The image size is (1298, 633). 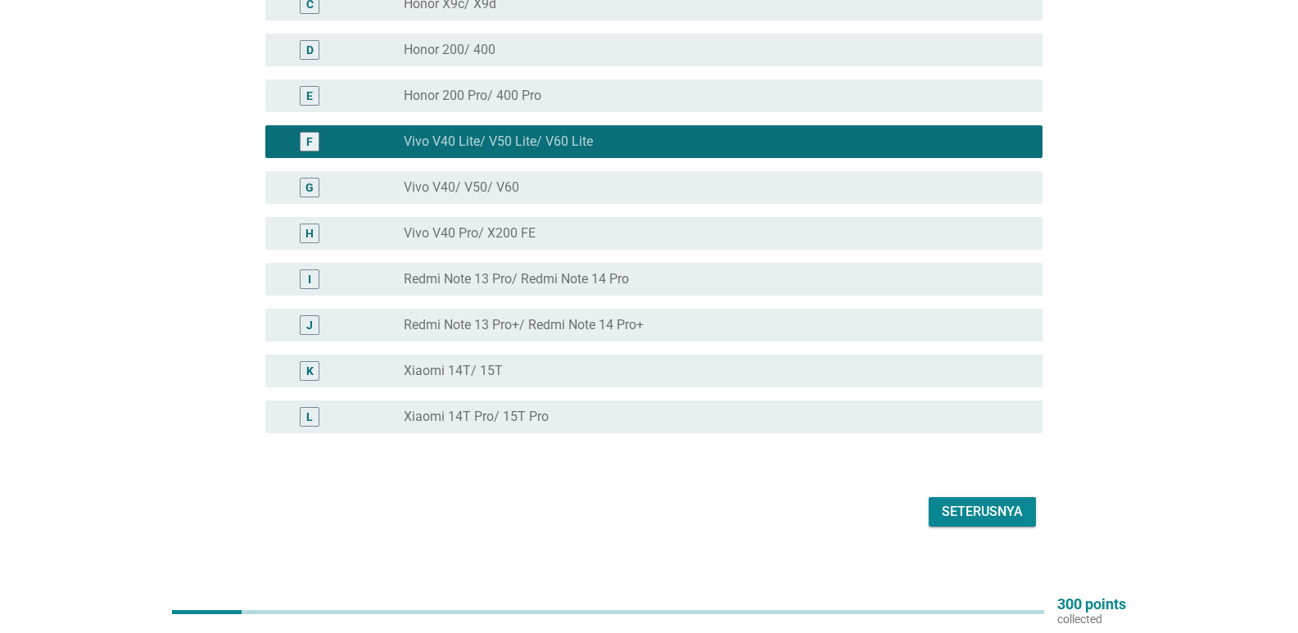 What do you see at coordinates (309, 417) in the screenshot?
I see `div: L` at bounding box center [309, 417].